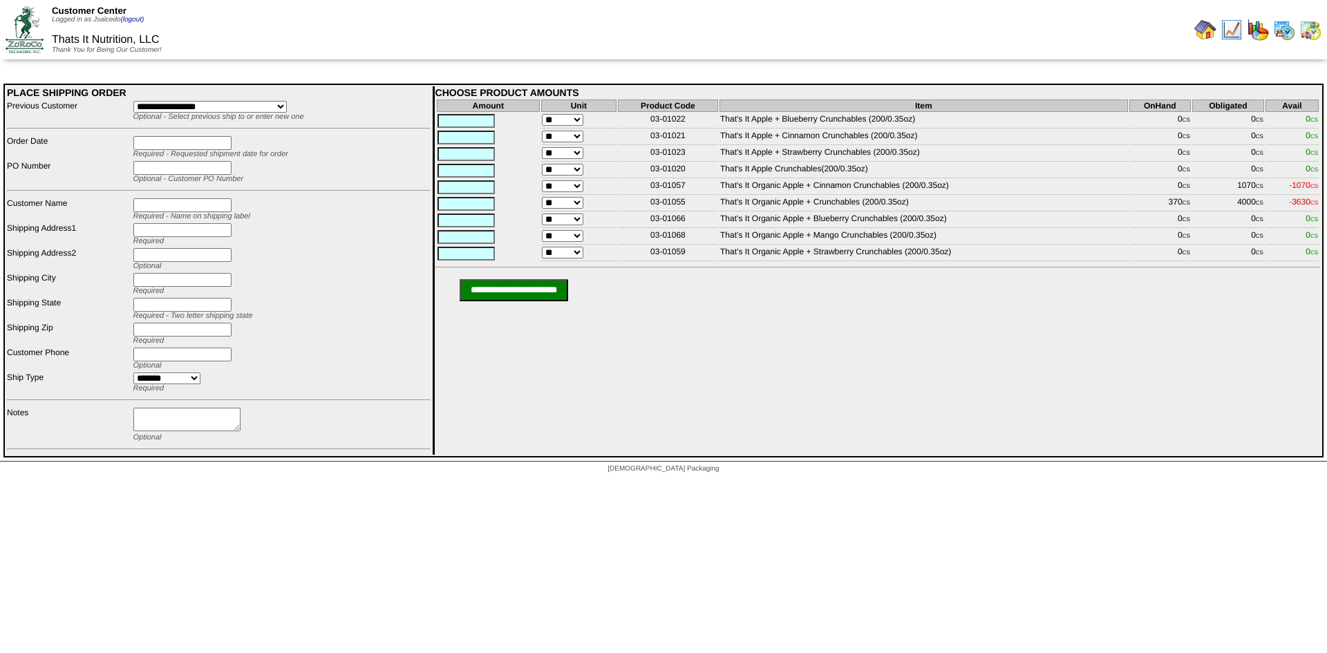 This screenshot has width=1327, height=653. Describe the element at coordinates (1228, 187) in the screenshot. I see `td: 1070` at that location.